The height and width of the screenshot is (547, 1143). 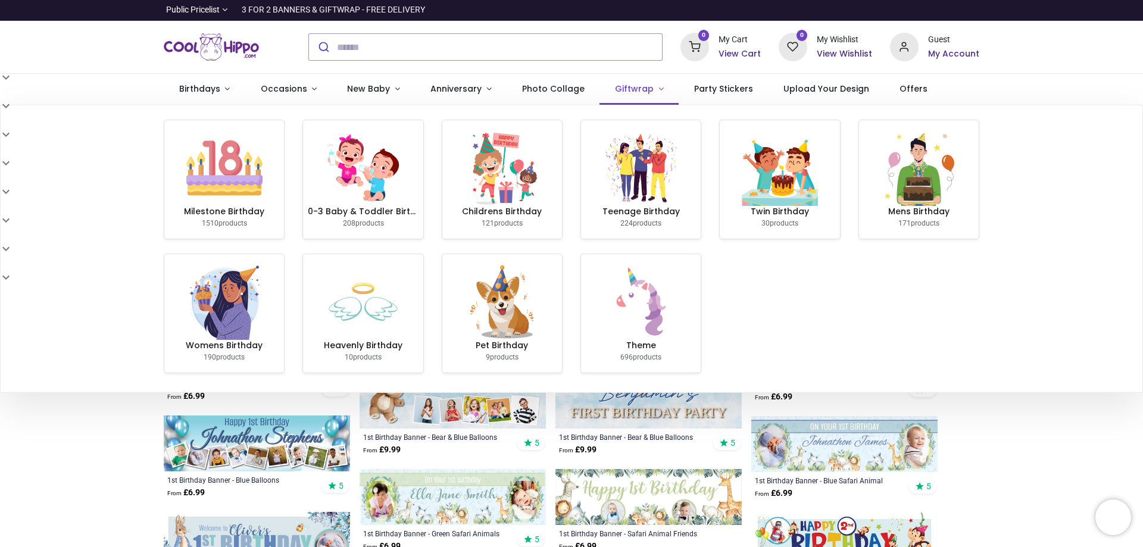 What do you see at coordinates (648, 497) in the screenshot?
I see `img: Personalised Happy 1st Birthday Banner - Safari Animal Friends - 2 Photo Upload` at bounding box center [648, 497].